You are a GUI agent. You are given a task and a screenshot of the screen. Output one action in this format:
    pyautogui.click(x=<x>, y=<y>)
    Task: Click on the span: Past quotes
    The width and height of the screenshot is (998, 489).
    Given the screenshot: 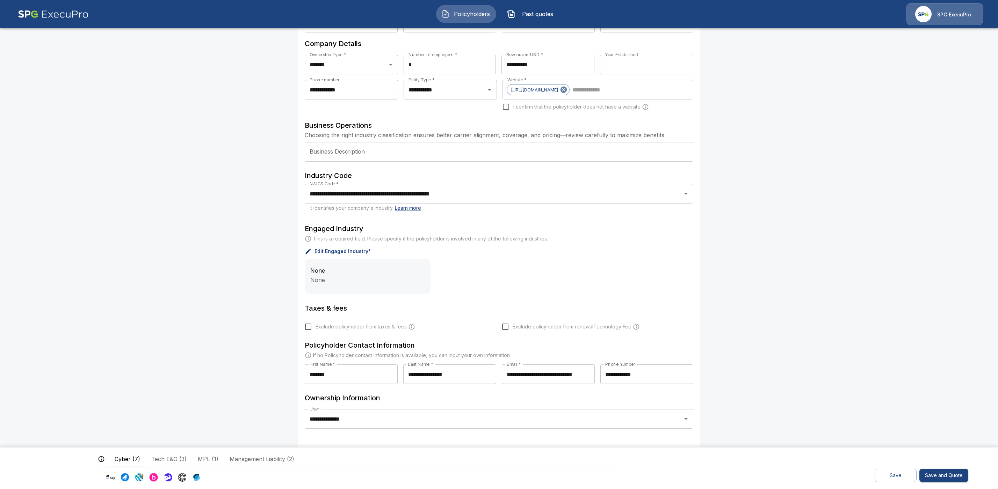 What is the action you would take?
    pyautogui.click(x=537, y=14)
    